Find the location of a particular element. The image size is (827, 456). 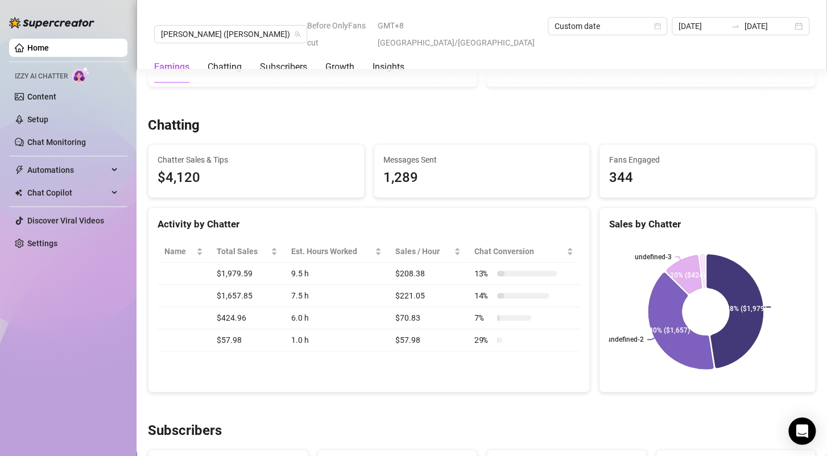

img: Chat Copilot is located at coordinates (18, 193).